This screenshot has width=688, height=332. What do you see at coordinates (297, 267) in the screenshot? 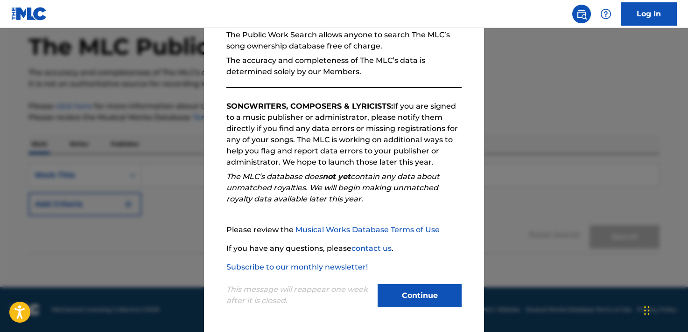
I see `a: Subscribe to our monthly newsletter!` at bounding box center [297, 267].